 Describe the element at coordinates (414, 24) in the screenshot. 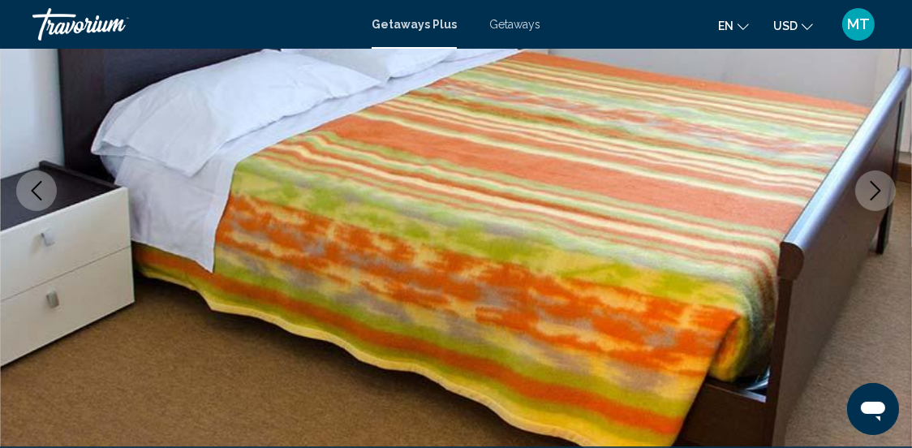

I see `span: Getaways Plus` at that location.